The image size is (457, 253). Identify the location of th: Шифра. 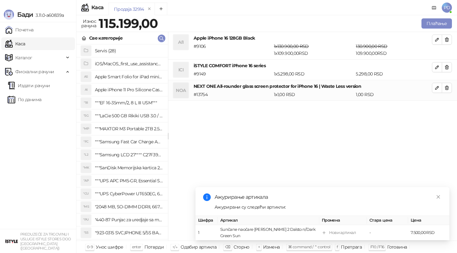
(207, 220).